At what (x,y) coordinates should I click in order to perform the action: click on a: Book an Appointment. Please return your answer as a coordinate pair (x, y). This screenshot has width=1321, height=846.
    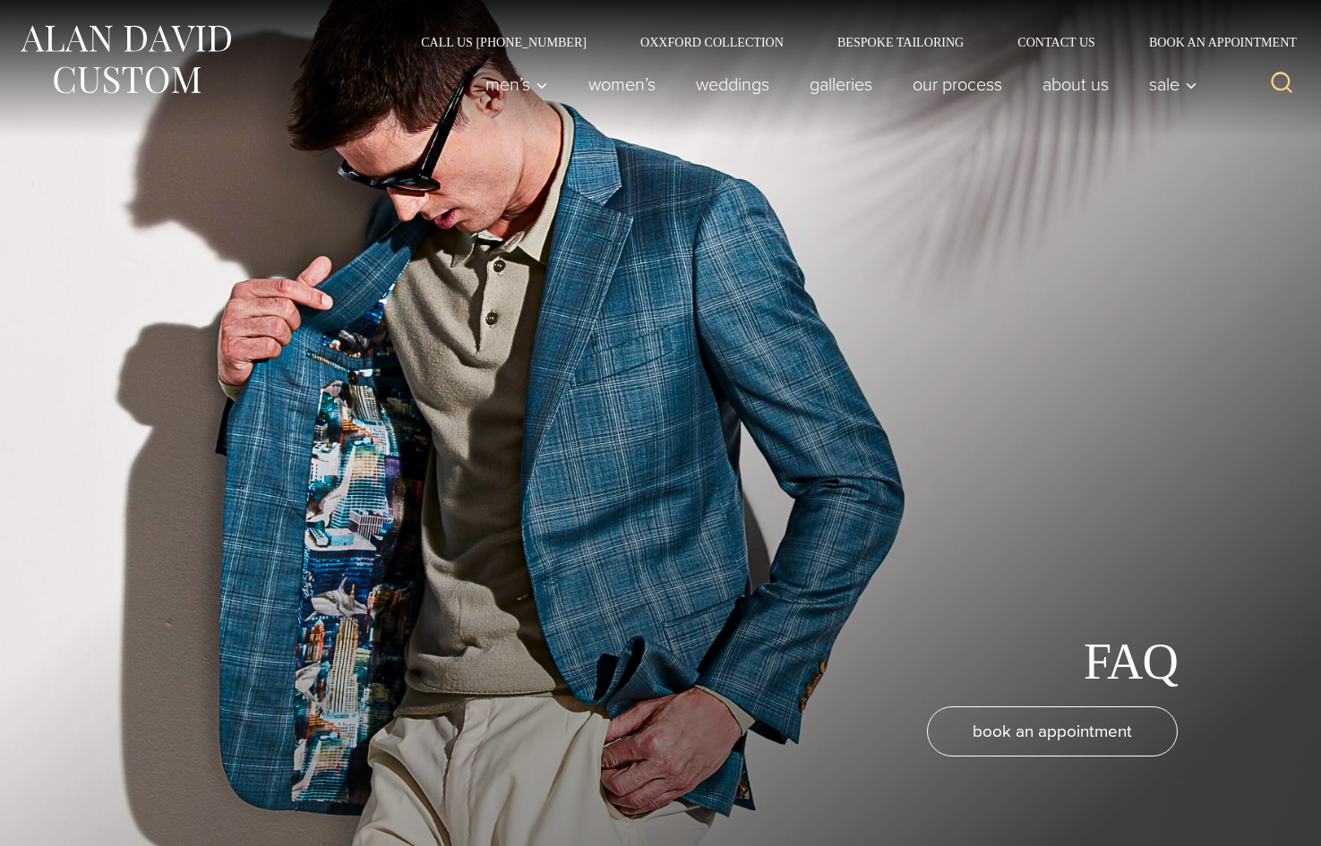
    Looking at the image, I should click on (1212, 42).